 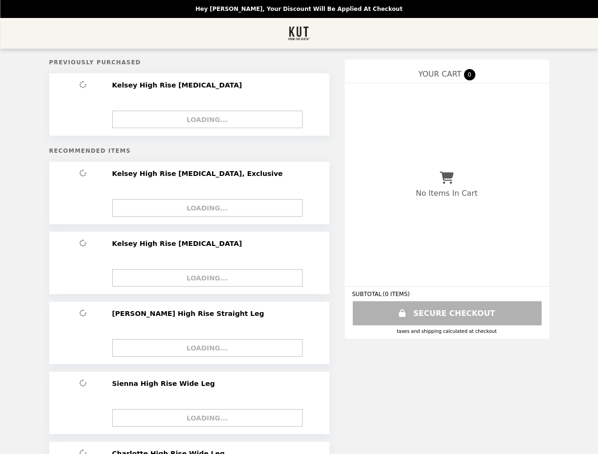 What do you see at coordinates (447, 331) in the screenshot?
I see `div: Taxes and Shipping calculated at checkout` at bounding box center [447, 331].